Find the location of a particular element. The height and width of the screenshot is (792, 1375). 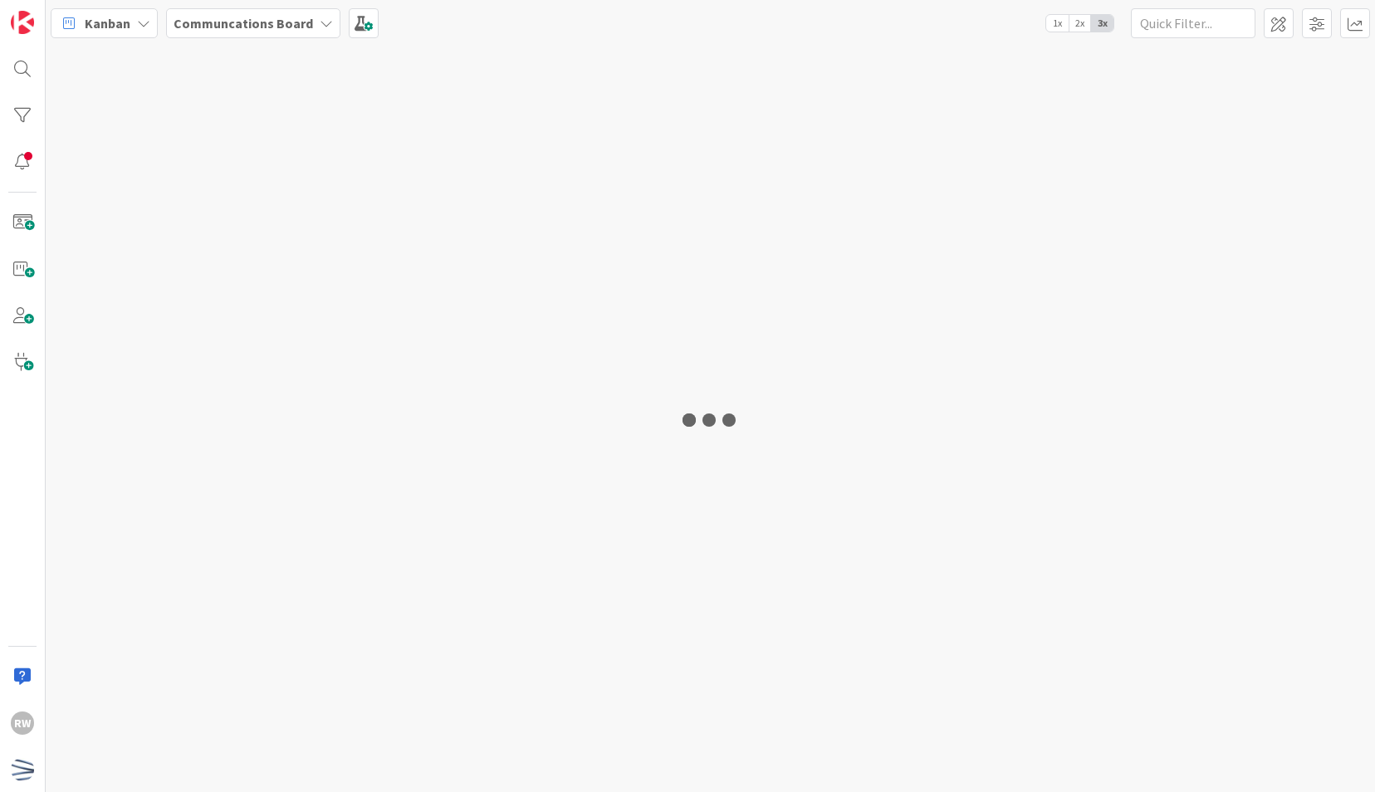

span: 3x is located at coordinates (1101, 23).